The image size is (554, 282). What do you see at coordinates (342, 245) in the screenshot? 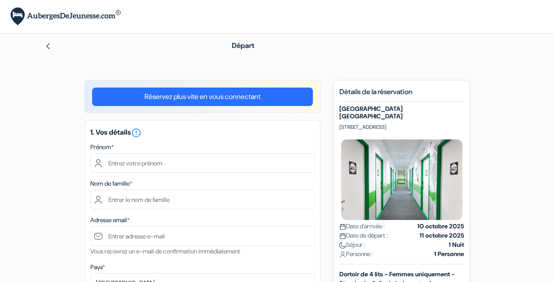
I see `img: moon.svg` at bounding box center [342, 245].